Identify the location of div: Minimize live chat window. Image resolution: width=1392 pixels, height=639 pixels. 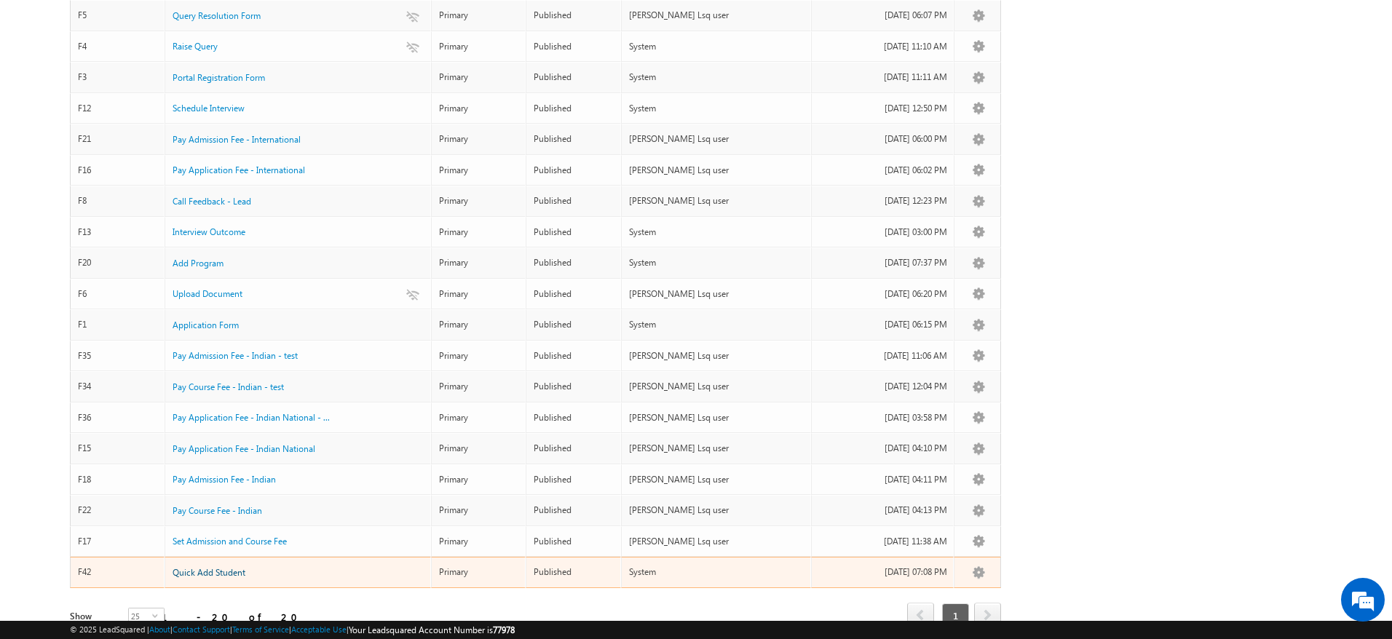
(256, 25).